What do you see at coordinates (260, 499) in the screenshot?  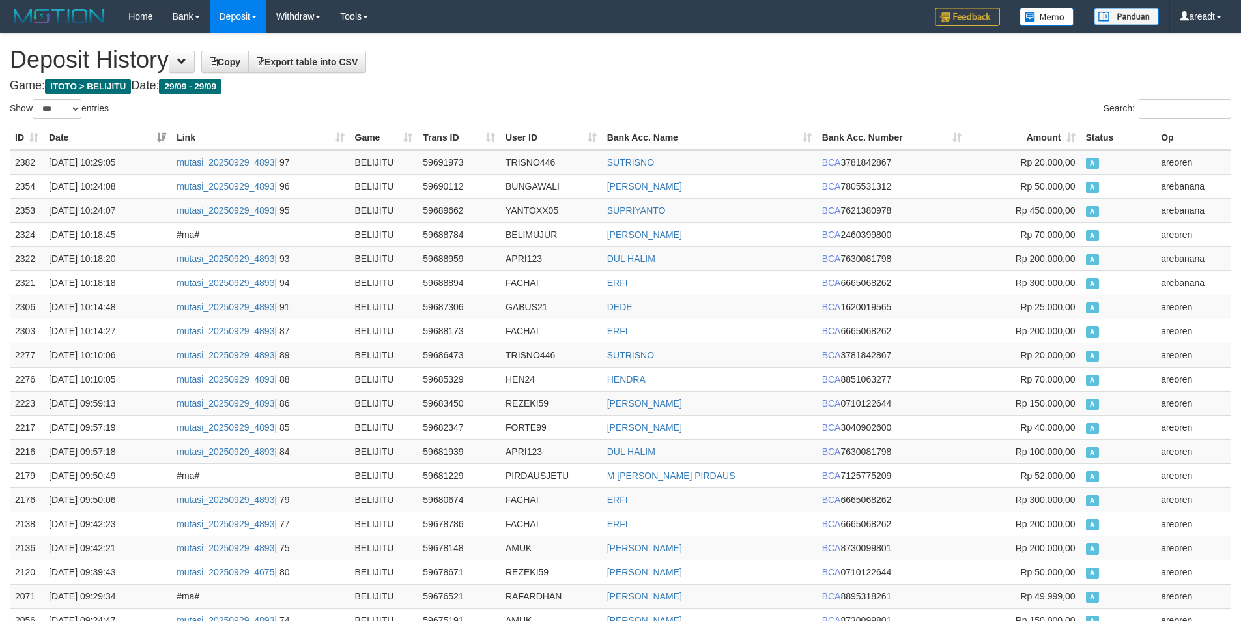 I see `td: | 79` at bounding box center [260, 499].